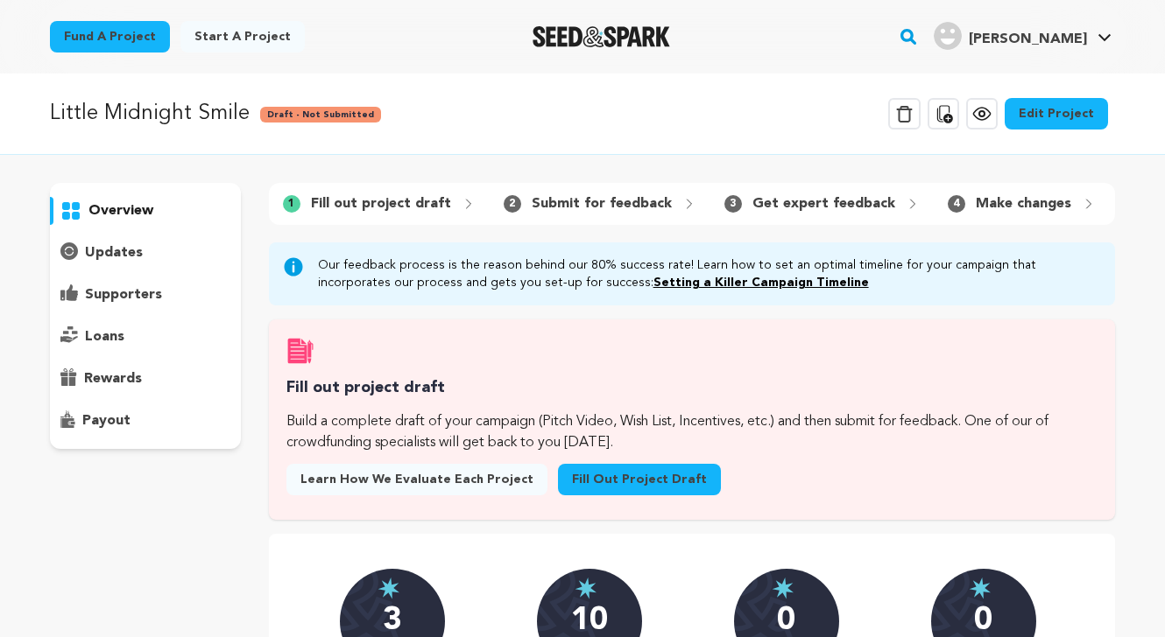 The width and height of the screenshot is (1165, 637). What do you see at coordinates (1023, 204) in the screenshot?
I see `p: Make changes` at bounding box center [1023, 204].